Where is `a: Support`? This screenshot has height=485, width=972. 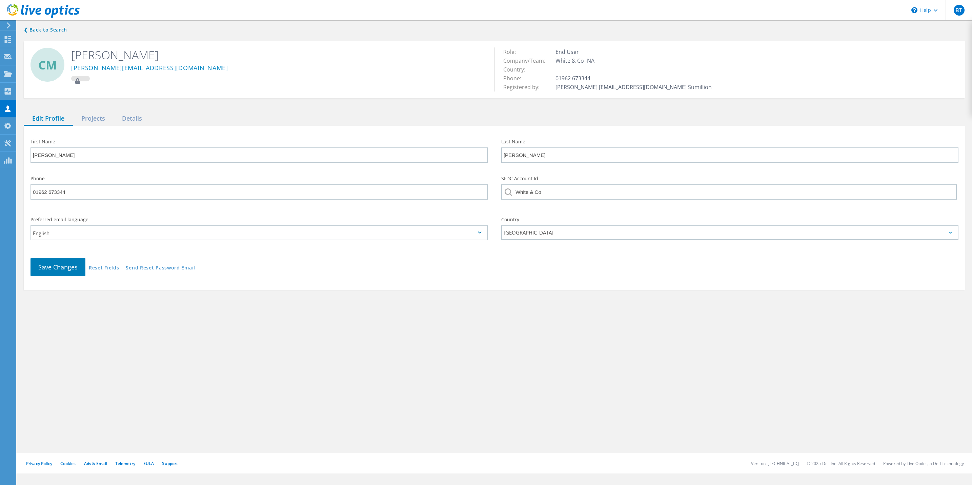
a: Support is located at coordinates (170, 463).